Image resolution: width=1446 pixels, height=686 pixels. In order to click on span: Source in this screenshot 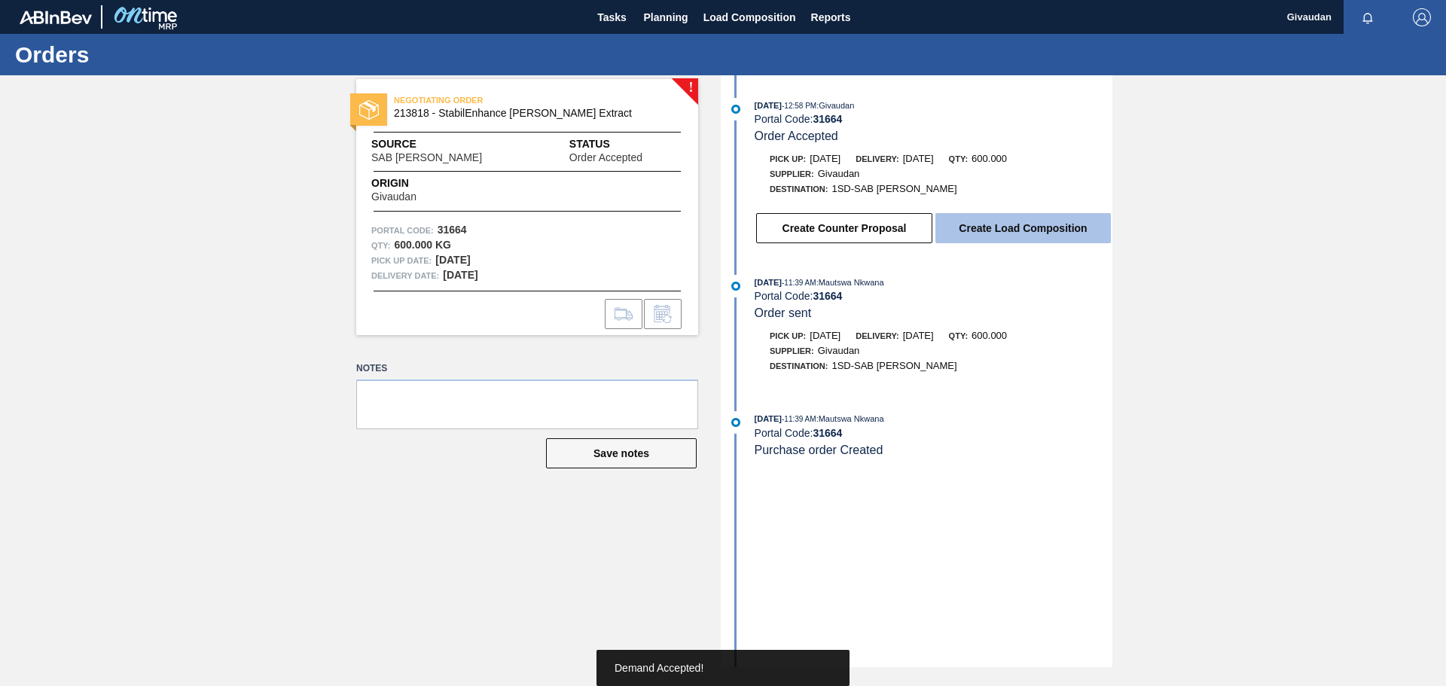, I will do `click(449, 144)`.